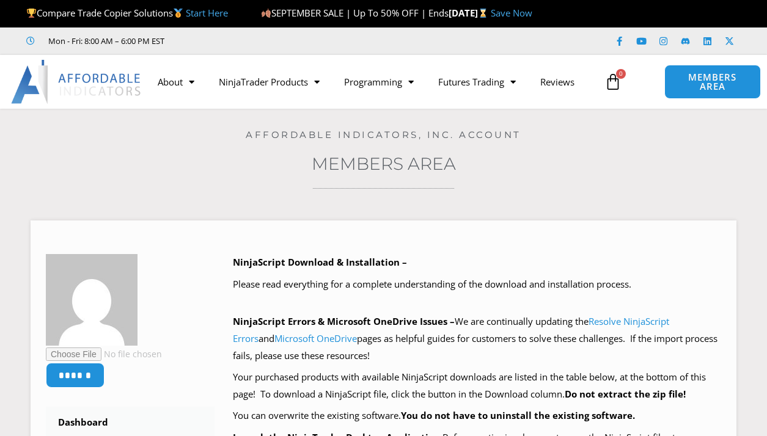 This screenshot has width=767, height=436. What do you see at coordinates (451, 330) in the screenshot?
I see `a: Resolve NinjaScript Errors` at bounding box center [451, 330].